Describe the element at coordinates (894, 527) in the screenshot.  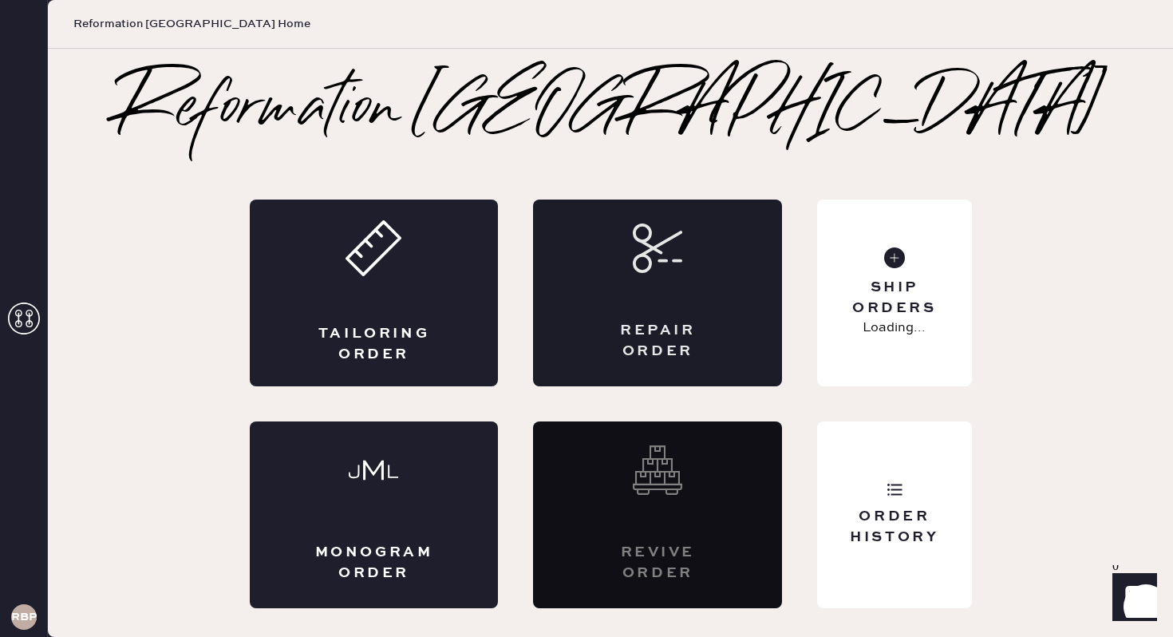
I see `div: Order History` at that location.